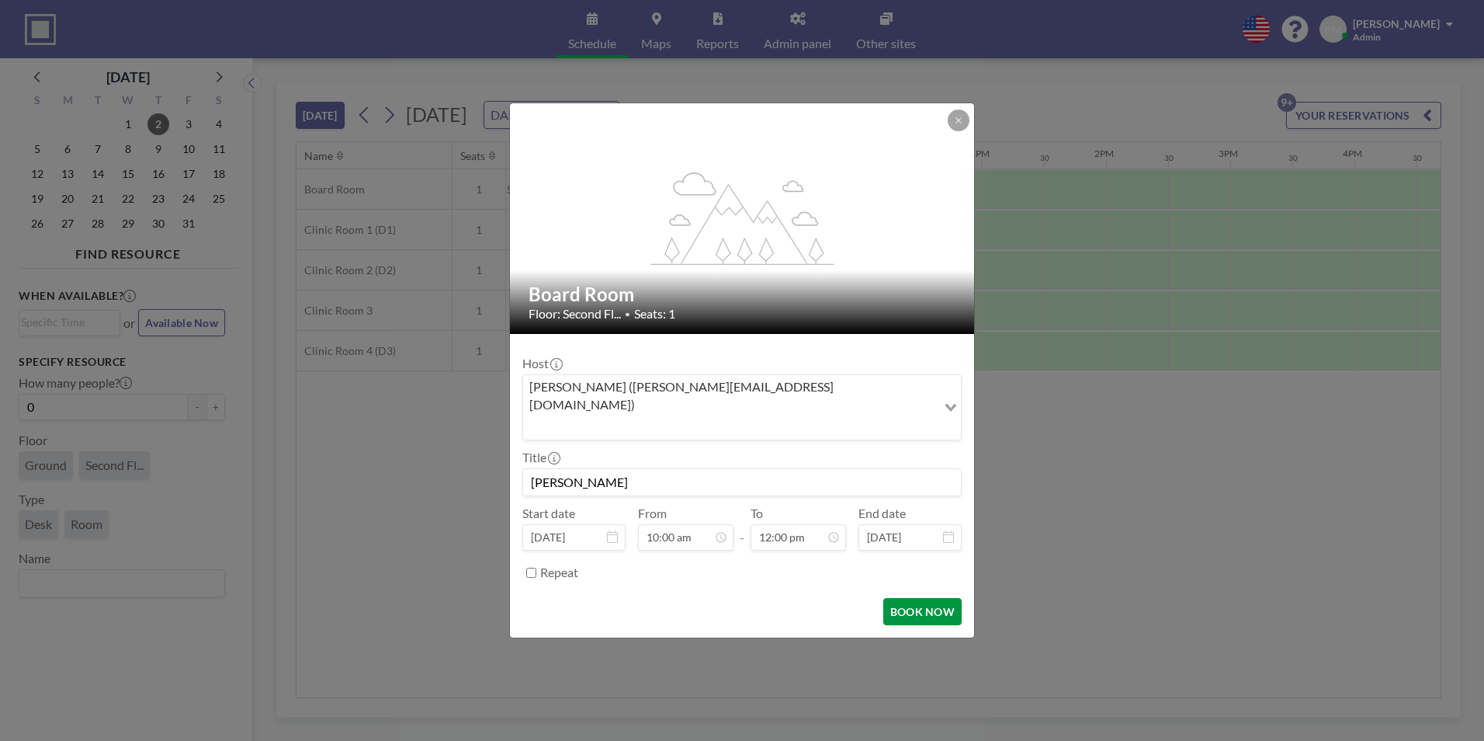  I want to click on div: Search for option, so click(742, 407).